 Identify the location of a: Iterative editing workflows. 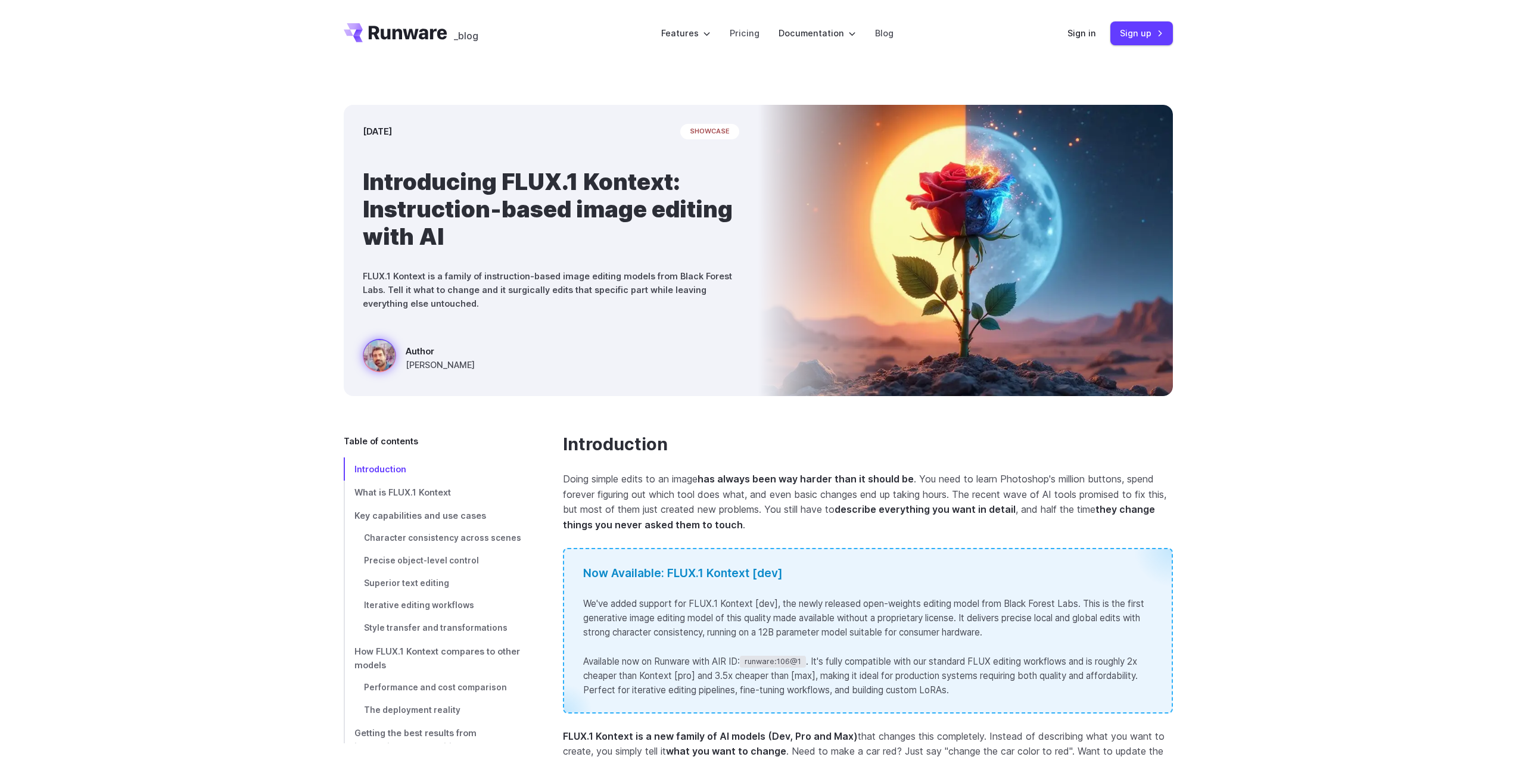
(434, 606).